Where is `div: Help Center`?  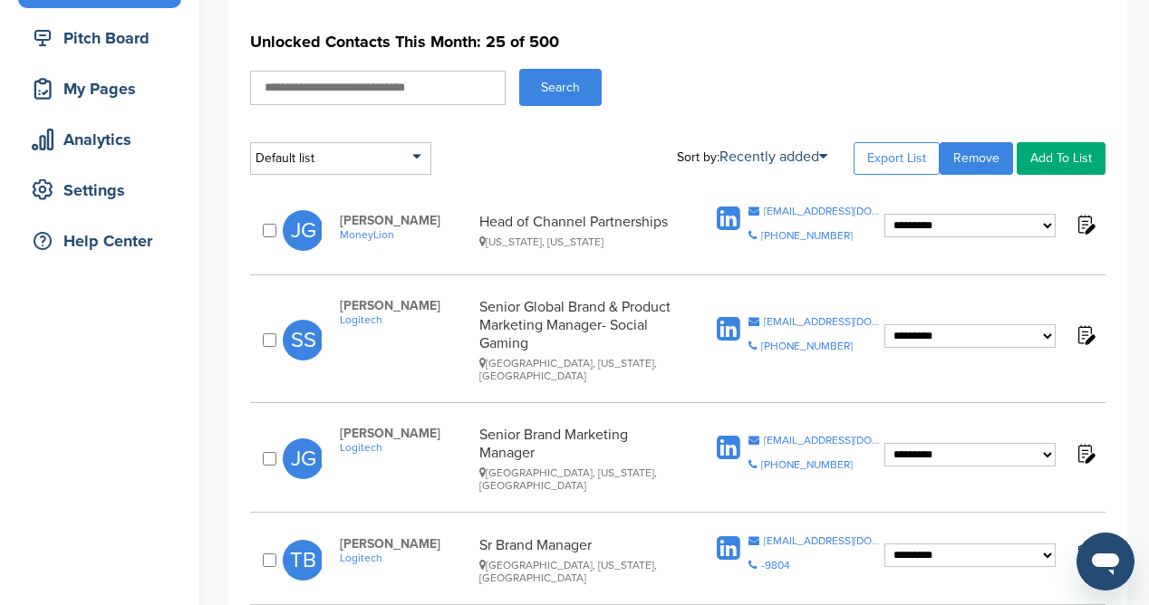 div: Help Center is located at coordinates (104, 241).